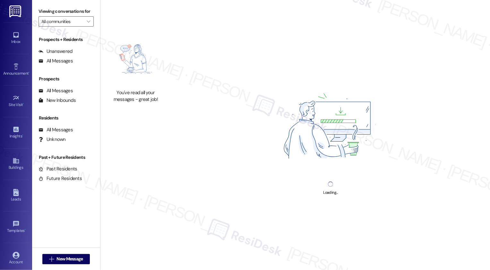 The width and height of the screenshot is (490, 270). I want to click on div: Prospects, so click(66, 79).